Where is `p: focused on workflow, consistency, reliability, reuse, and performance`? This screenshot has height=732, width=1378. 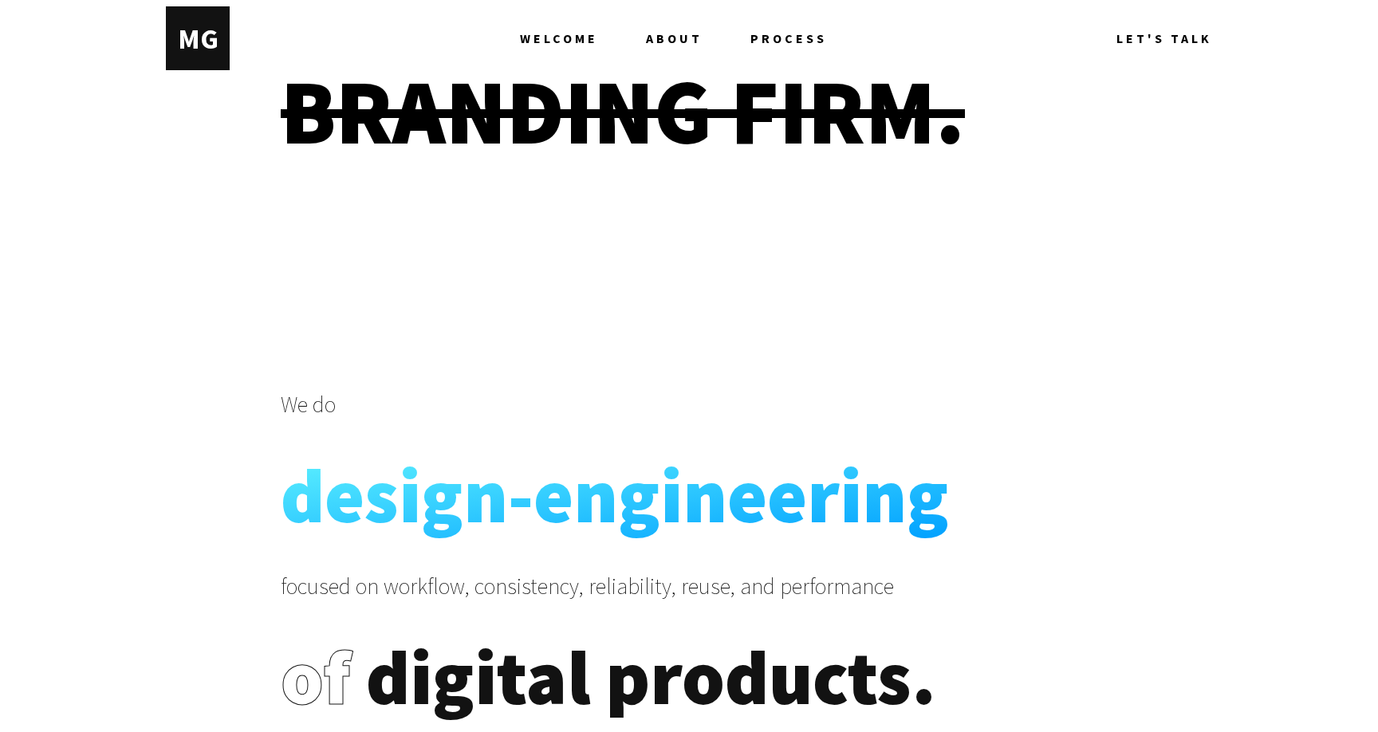 p: focused on workflow, consistency, reliability, reuse, and performance is located at coordinates (689, 602).